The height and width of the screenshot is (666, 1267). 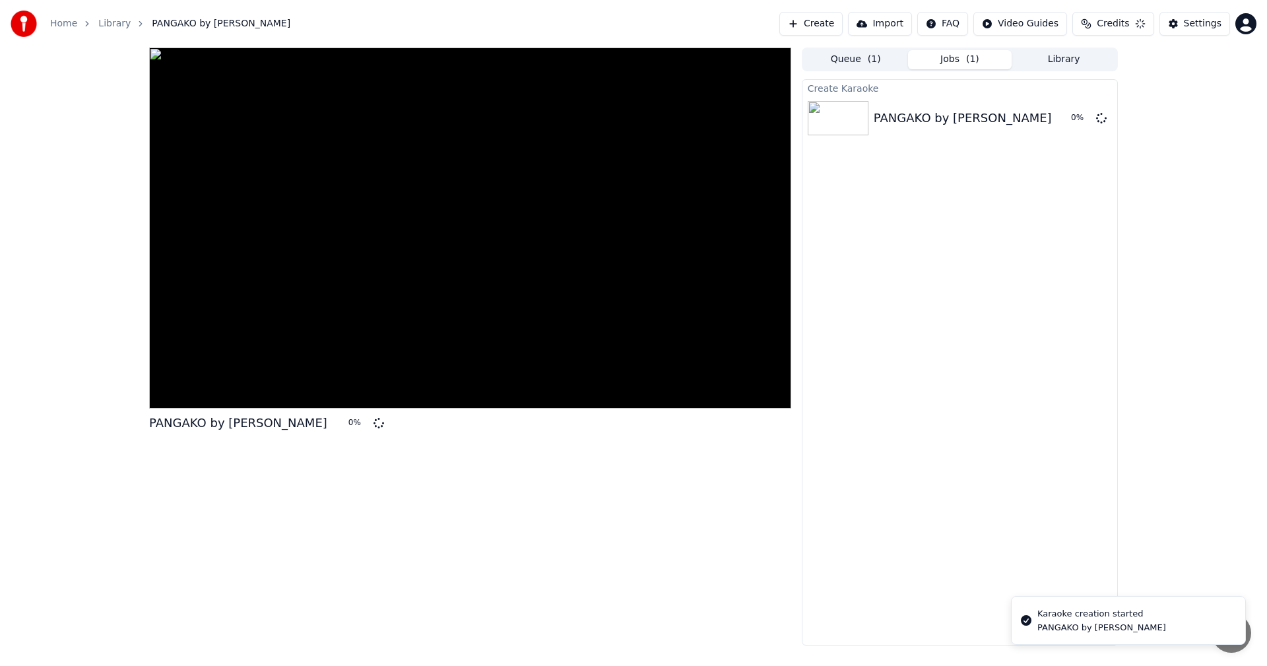 I want to click on button: Import, so click(x=879, y=24).